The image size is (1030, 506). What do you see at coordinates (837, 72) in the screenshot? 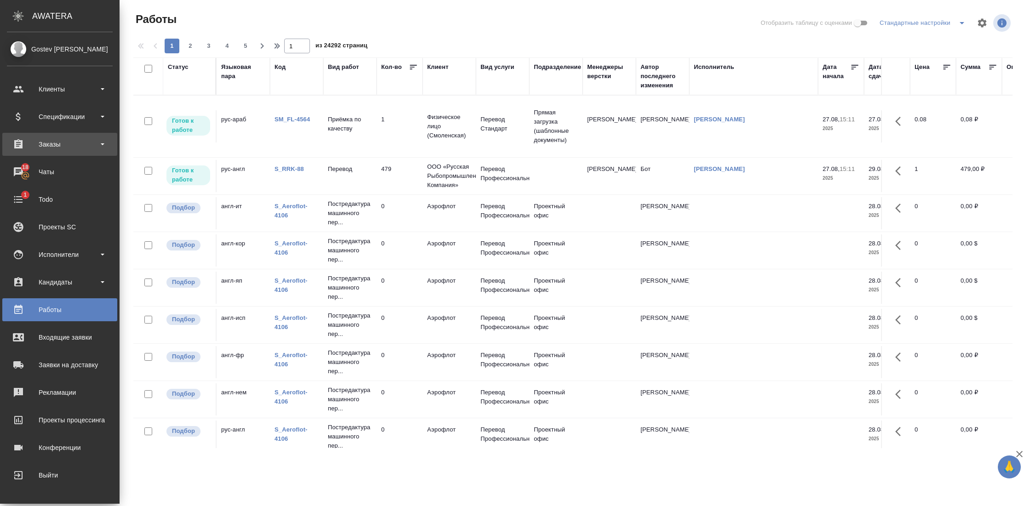
I see `div: Дата начала` at bounding box center [837, 72].